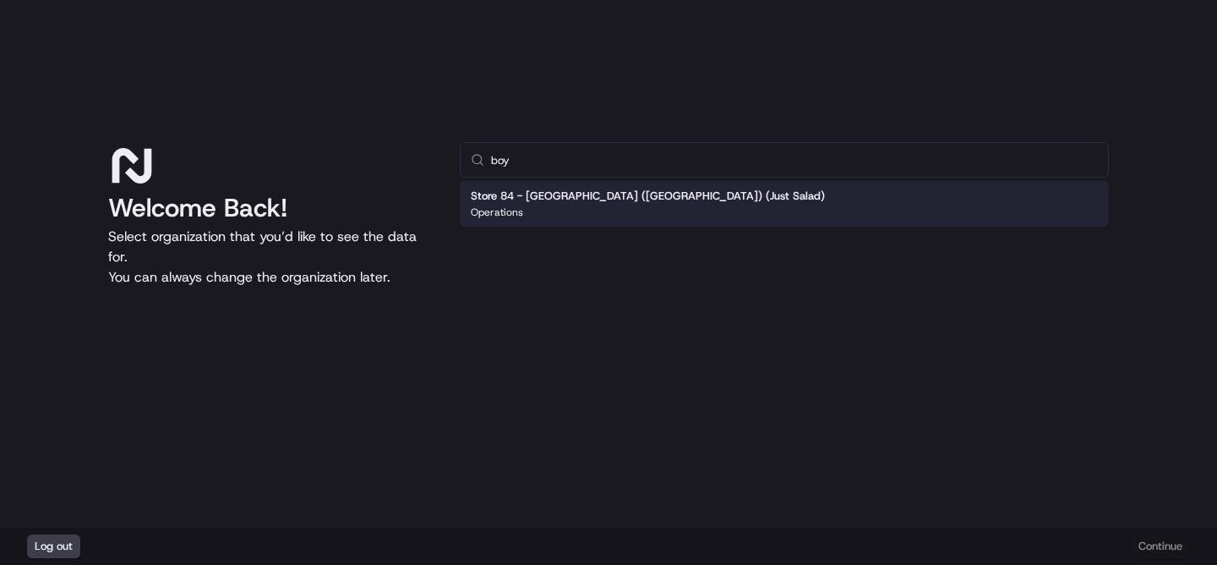 The width and height of the screenshot is (1217, 565). What do you see at coordinates (497, 212) in the screenshot?
I see `p: Operations` at bounding box center [497, 212].